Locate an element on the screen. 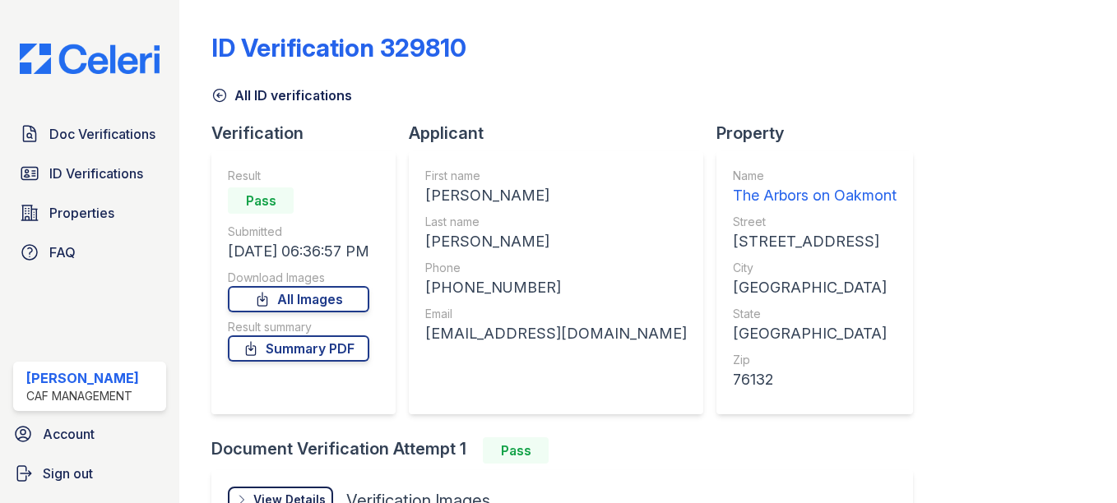 The height and width of the screenshot is (503, 1117). div: Document Verification Attempt 1 is located at coordinates (568, 451).